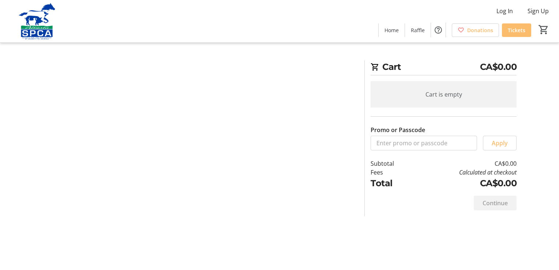  Describe the element at coordinates (443, 68) in the screenshot. I see `h2: Cart` at that location.